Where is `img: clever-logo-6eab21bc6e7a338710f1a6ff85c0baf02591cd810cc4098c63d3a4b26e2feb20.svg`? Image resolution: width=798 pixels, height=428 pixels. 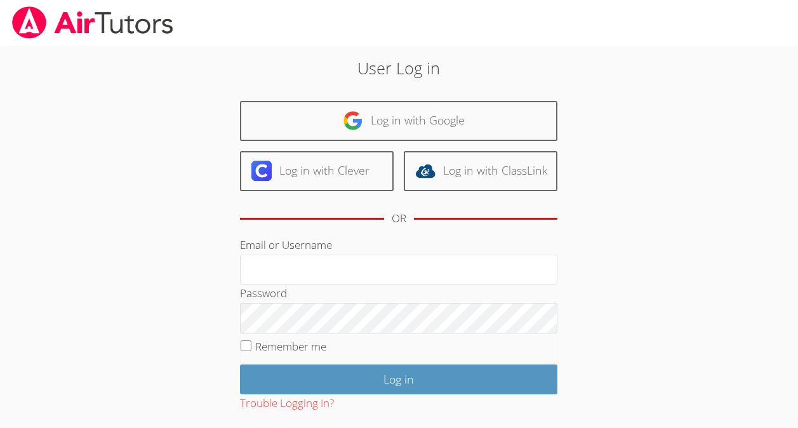
img: clever-logo-6eab21bc6e7a338710f1a6ff85c0baf02591cd810cc4098c63d3a4b26e2feb20.svg is located at coordinates (262, 171).